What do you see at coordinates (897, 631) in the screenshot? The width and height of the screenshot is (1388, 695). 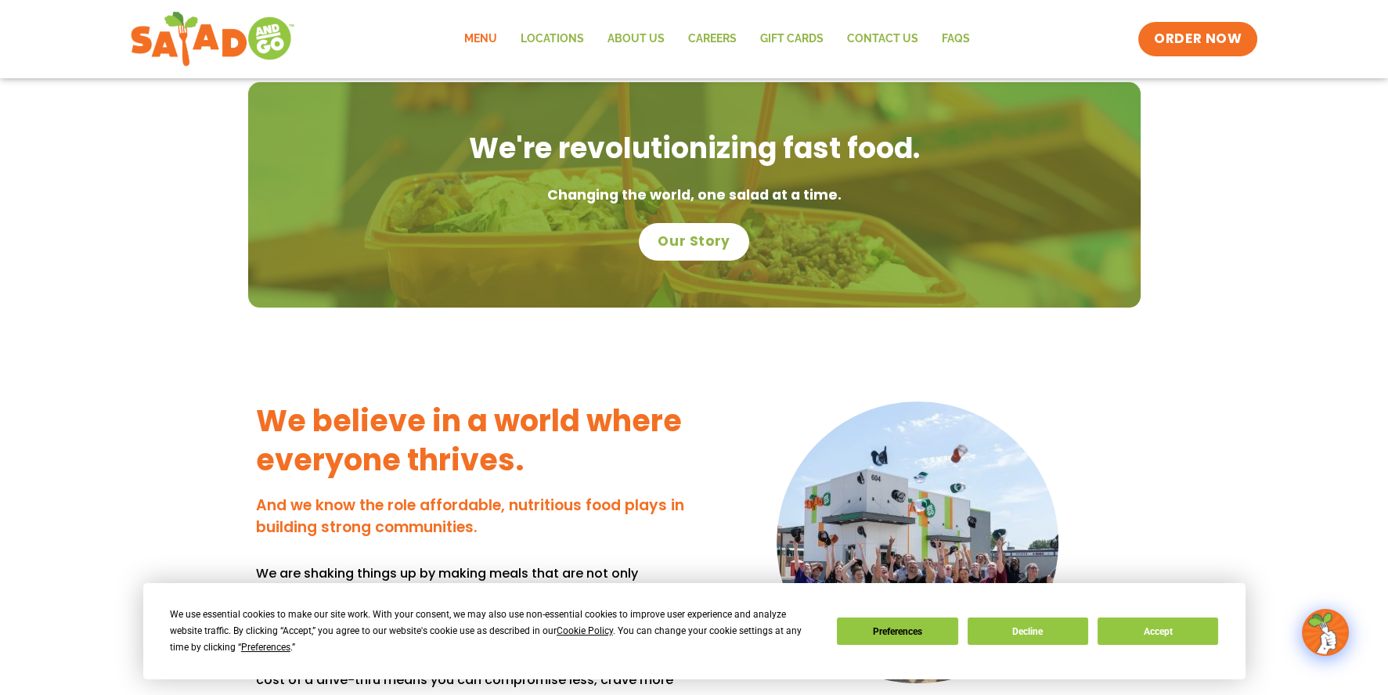 I see `button: Preferences` at bounding box center [897, 631].